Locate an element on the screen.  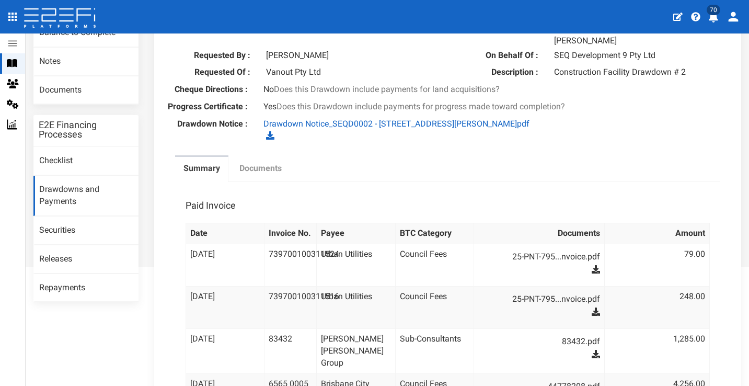
a: Checklist is located at coordinates (86, 161).